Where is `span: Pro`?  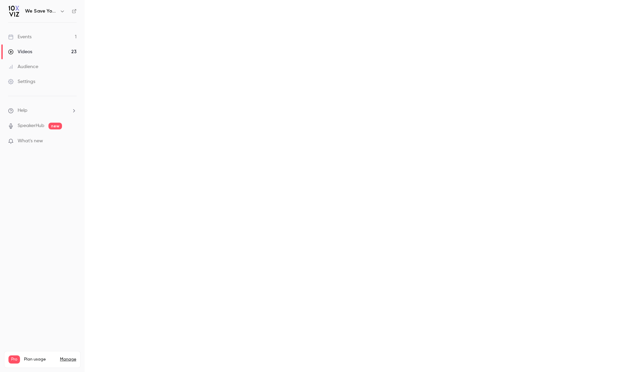 span: Pro is located at coordinates (14, 359).